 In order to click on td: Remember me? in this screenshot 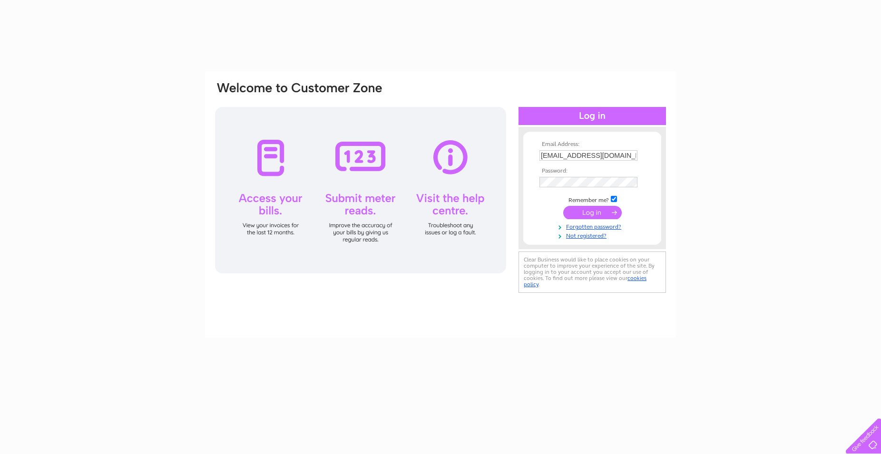, I will do `click(592, 199)`.